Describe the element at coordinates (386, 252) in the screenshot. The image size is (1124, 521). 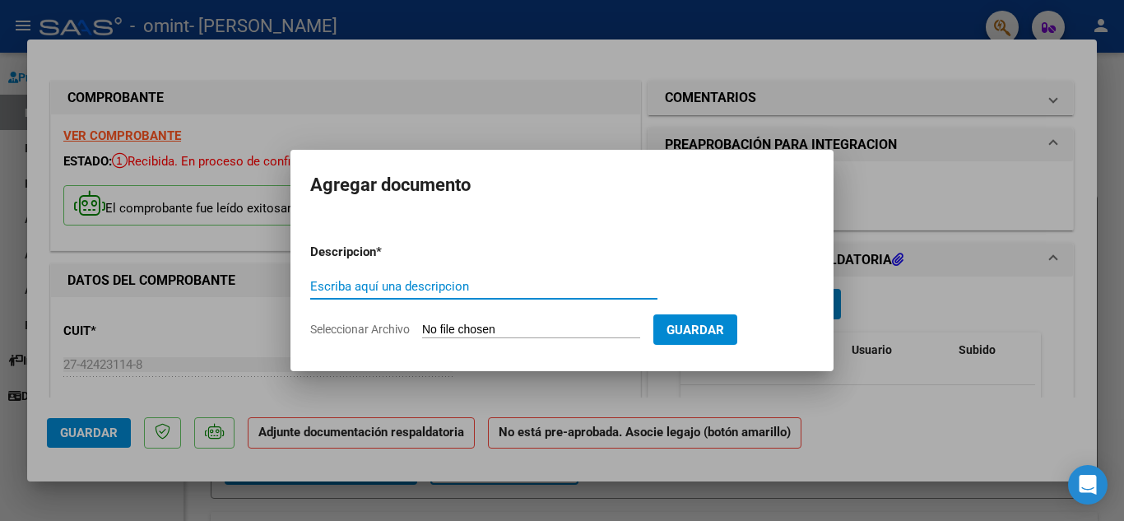
I see `p: Descripcion` at that location.